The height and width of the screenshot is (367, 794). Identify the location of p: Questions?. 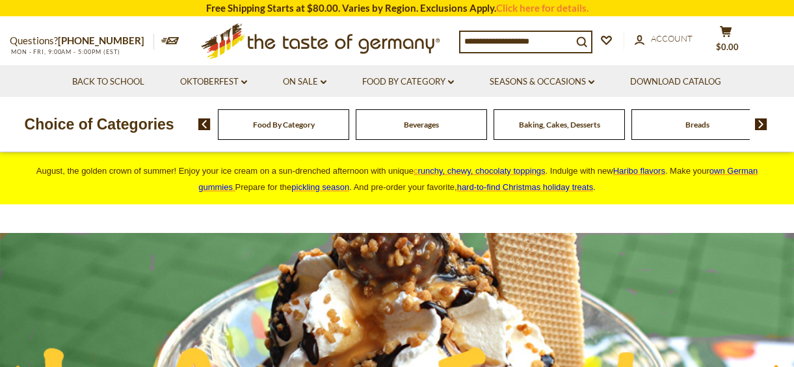
(82, 41).